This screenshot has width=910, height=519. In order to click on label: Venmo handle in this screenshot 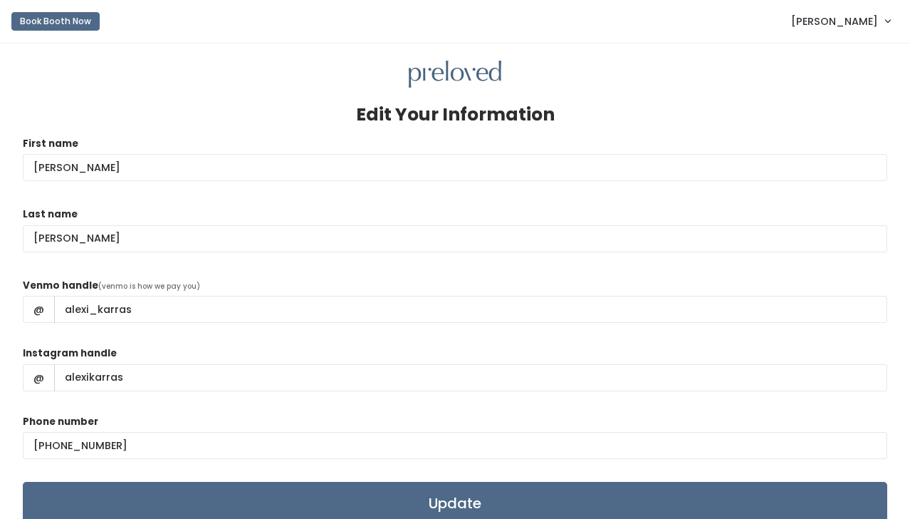, I will do `click(61, 286)`.